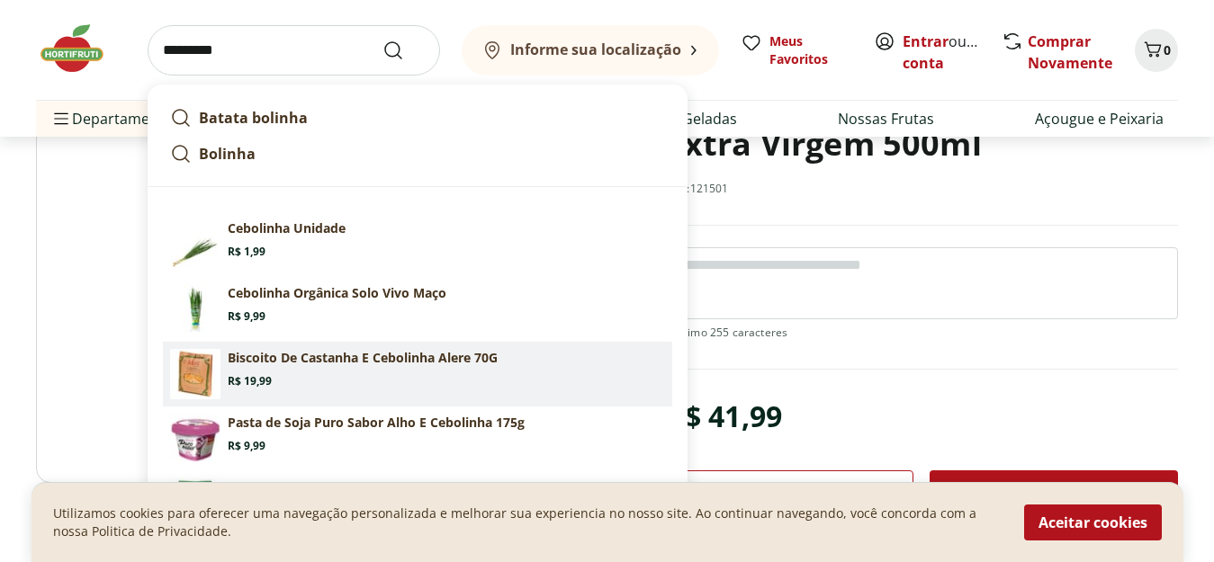  What do you see at coordinates (227, 154) in the screenshot?
I see `strong: Bolinha` at bounding box center [227, 154].